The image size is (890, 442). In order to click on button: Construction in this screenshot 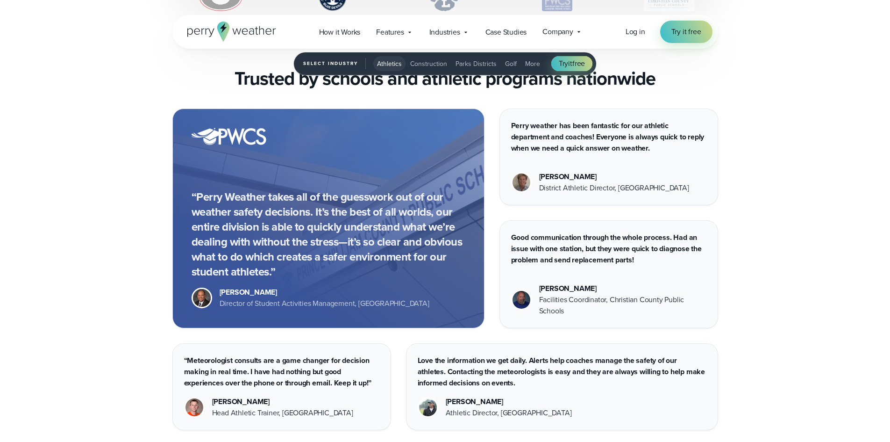, I will do `click(429, 64)`.